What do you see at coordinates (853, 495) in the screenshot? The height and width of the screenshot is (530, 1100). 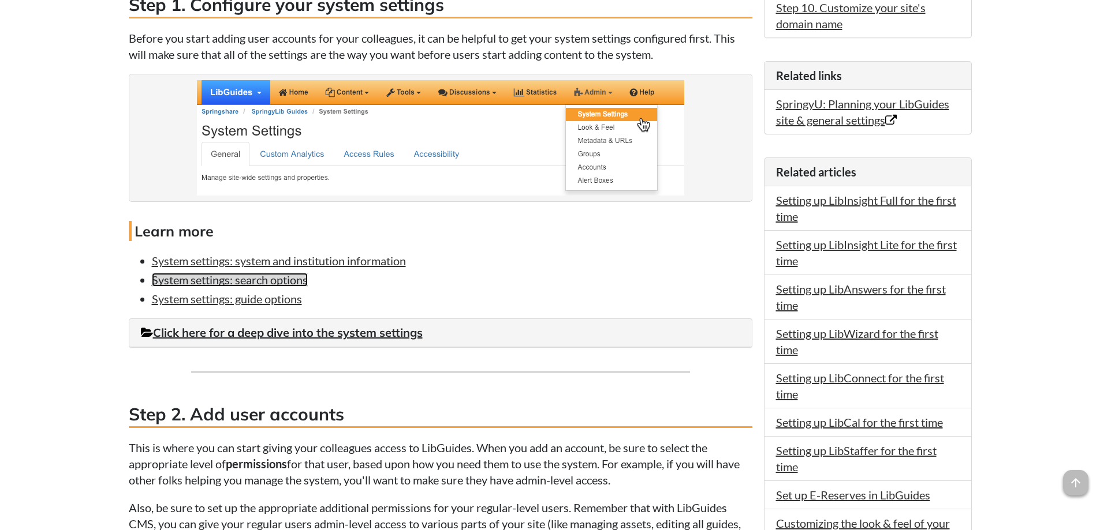 I see `a: Set up E-Reserves in LibGuides` at bounding box center [853, 495].